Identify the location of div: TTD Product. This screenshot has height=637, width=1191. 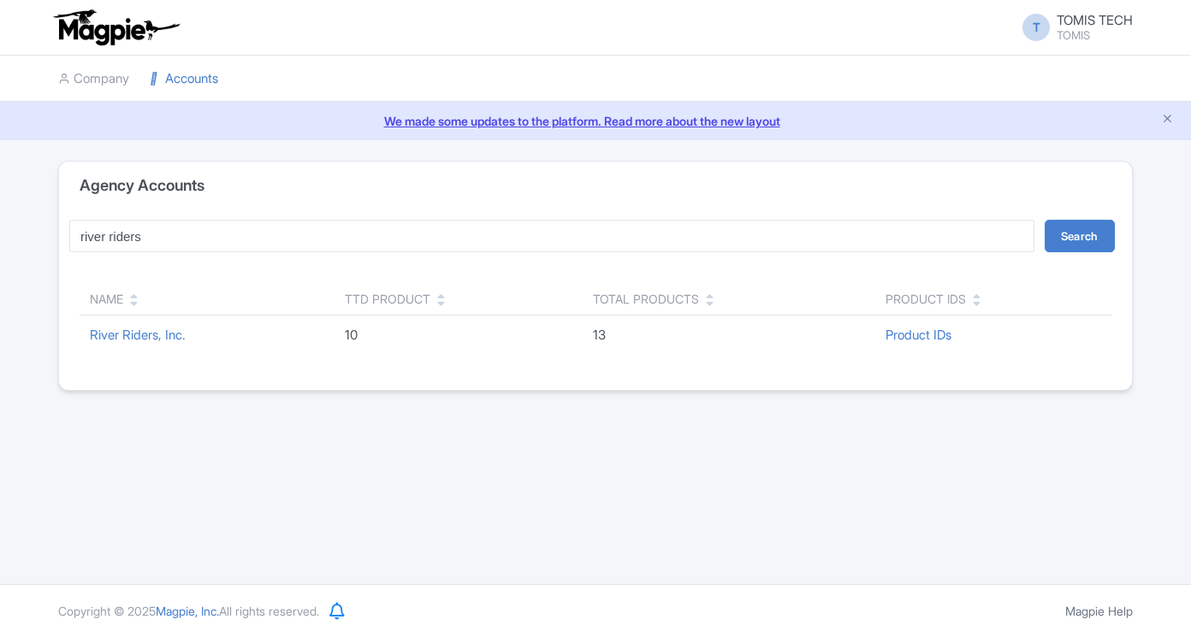
(387, 298).